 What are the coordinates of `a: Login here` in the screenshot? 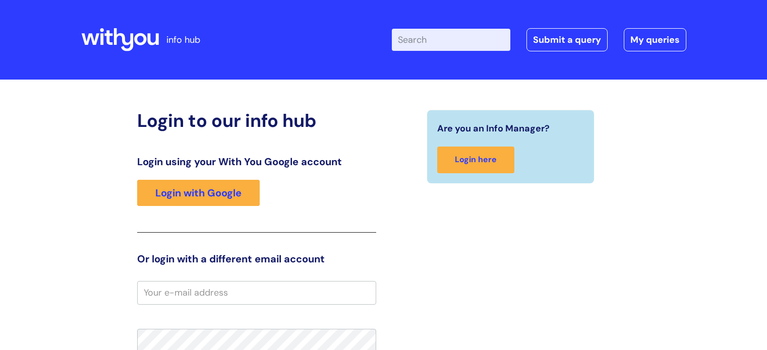 It's located at (475, 160).